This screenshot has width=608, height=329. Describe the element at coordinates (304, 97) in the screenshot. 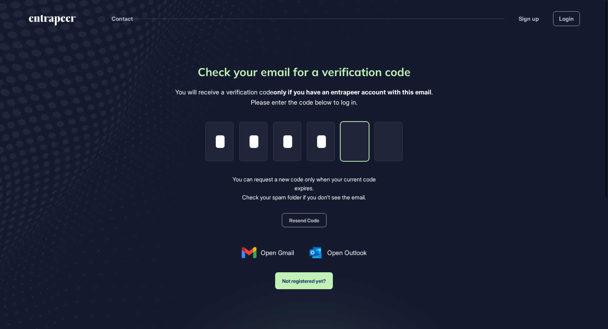

I see `div: You will receive a verification code . Please enter the code below to log in.` at that location.